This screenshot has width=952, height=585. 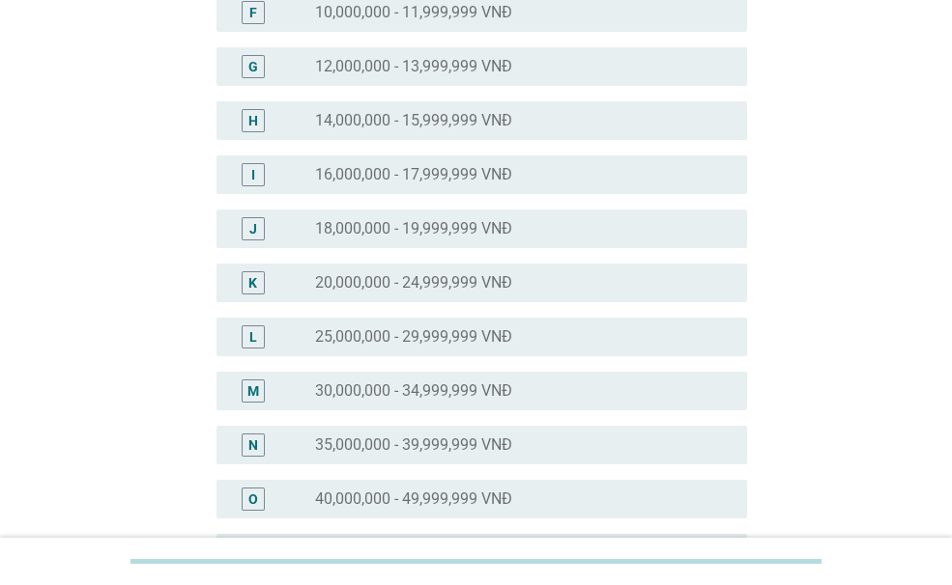 What do you see at coordinates (414, 13) in the screenshot?
I see `label: 10,000,000 - 11,999,999 VNĐ` at bounding box center [414, 13].